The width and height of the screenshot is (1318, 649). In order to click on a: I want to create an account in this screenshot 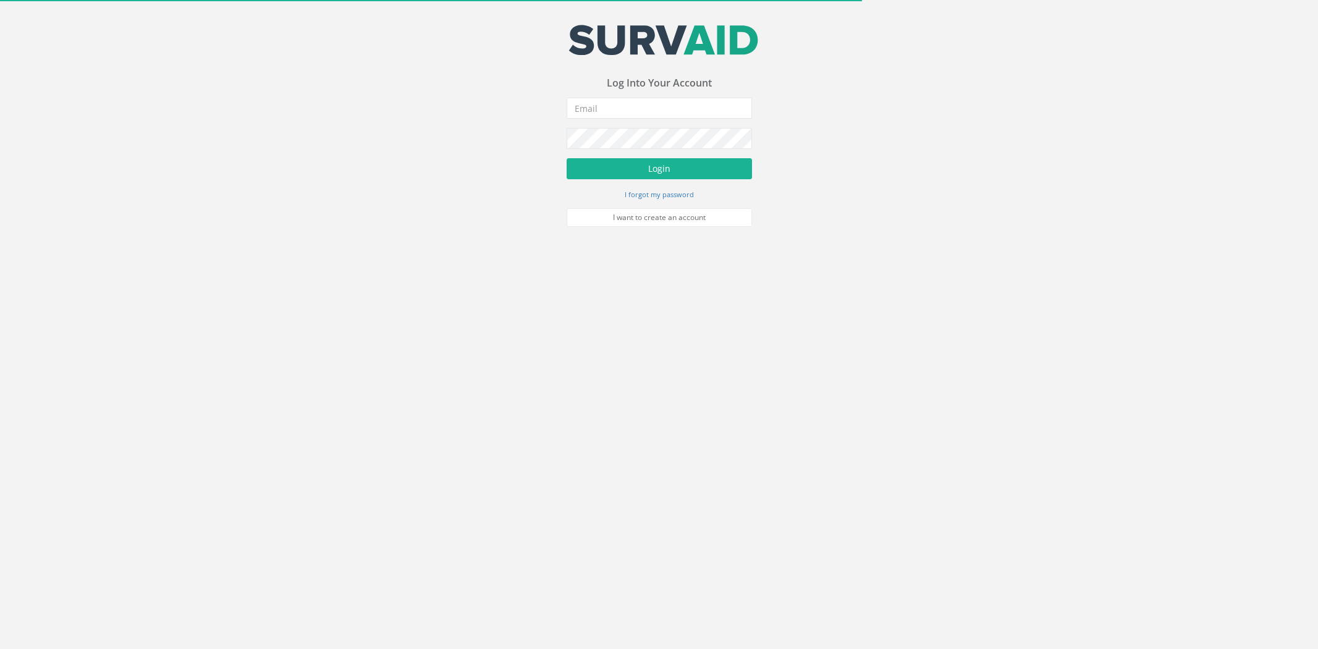, I will do `click(659, 217)`.